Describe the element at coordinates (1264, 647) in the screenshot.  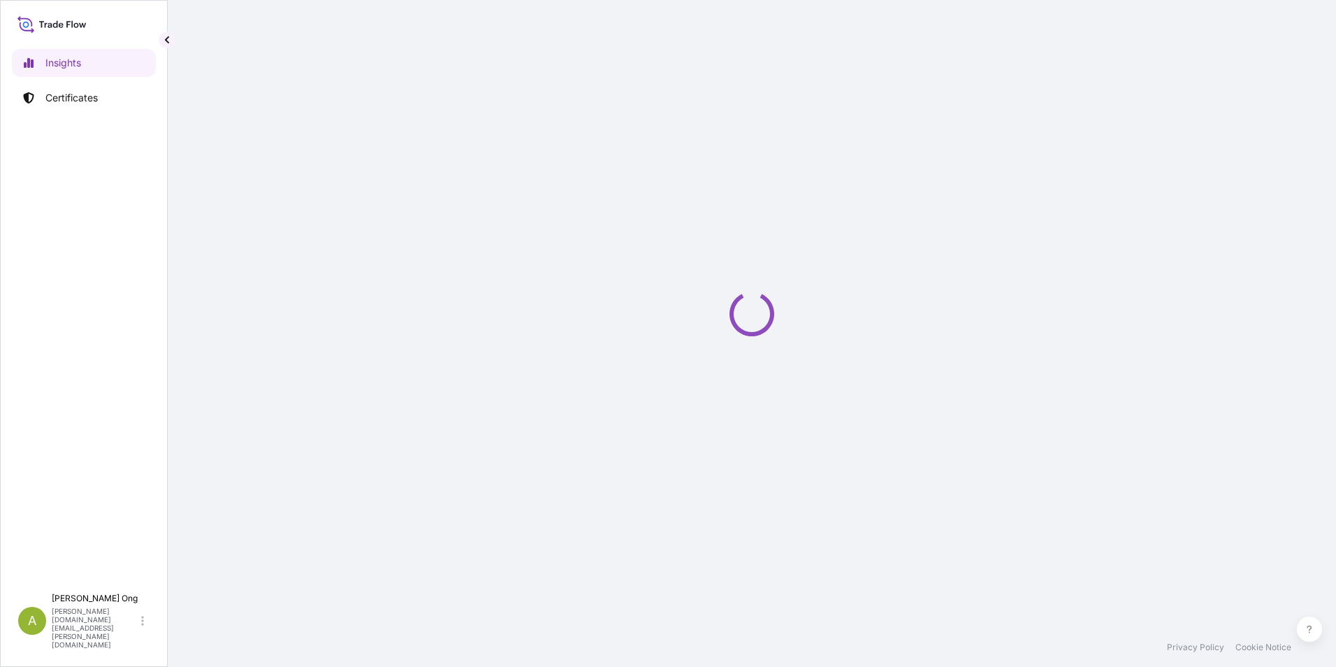
I see `a: Cookie Notice` at that location.